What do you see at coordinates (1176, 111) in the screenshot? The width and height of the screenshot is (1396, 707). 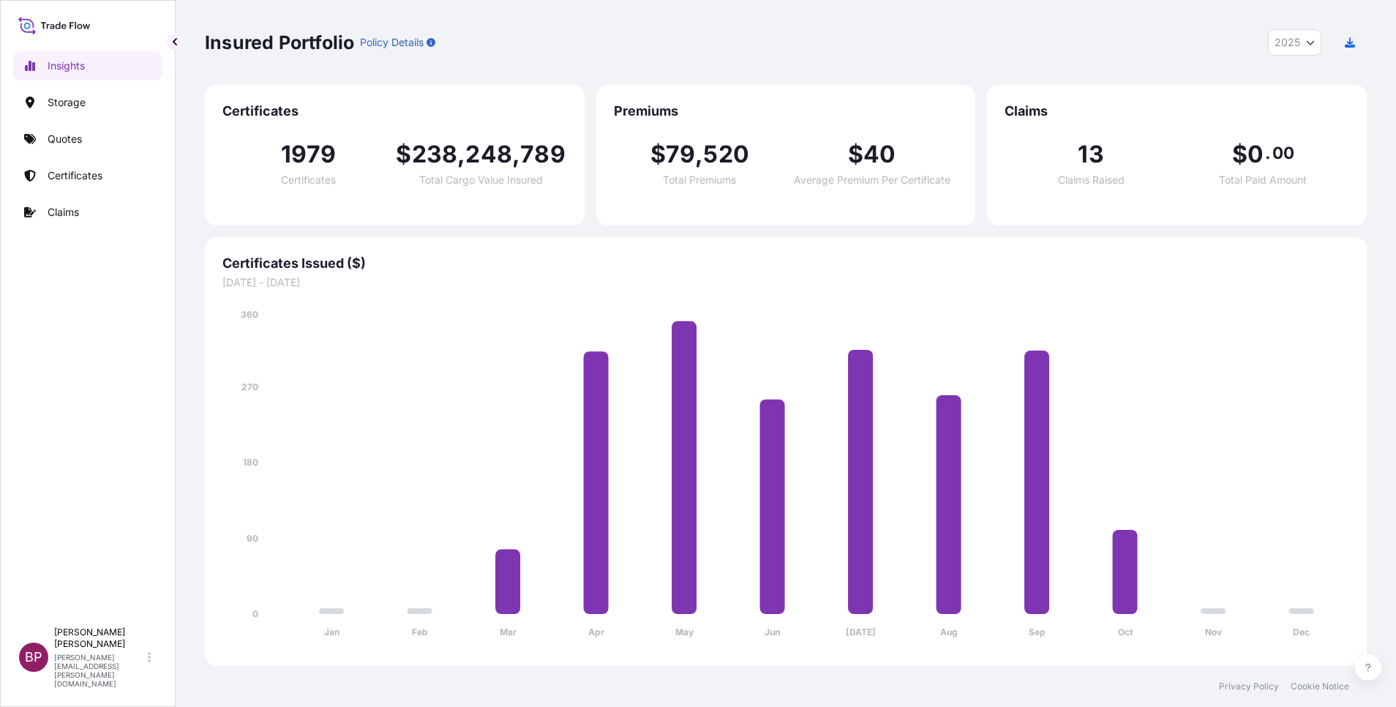 I see `span: Claims` at bounding box center [1176, 111].